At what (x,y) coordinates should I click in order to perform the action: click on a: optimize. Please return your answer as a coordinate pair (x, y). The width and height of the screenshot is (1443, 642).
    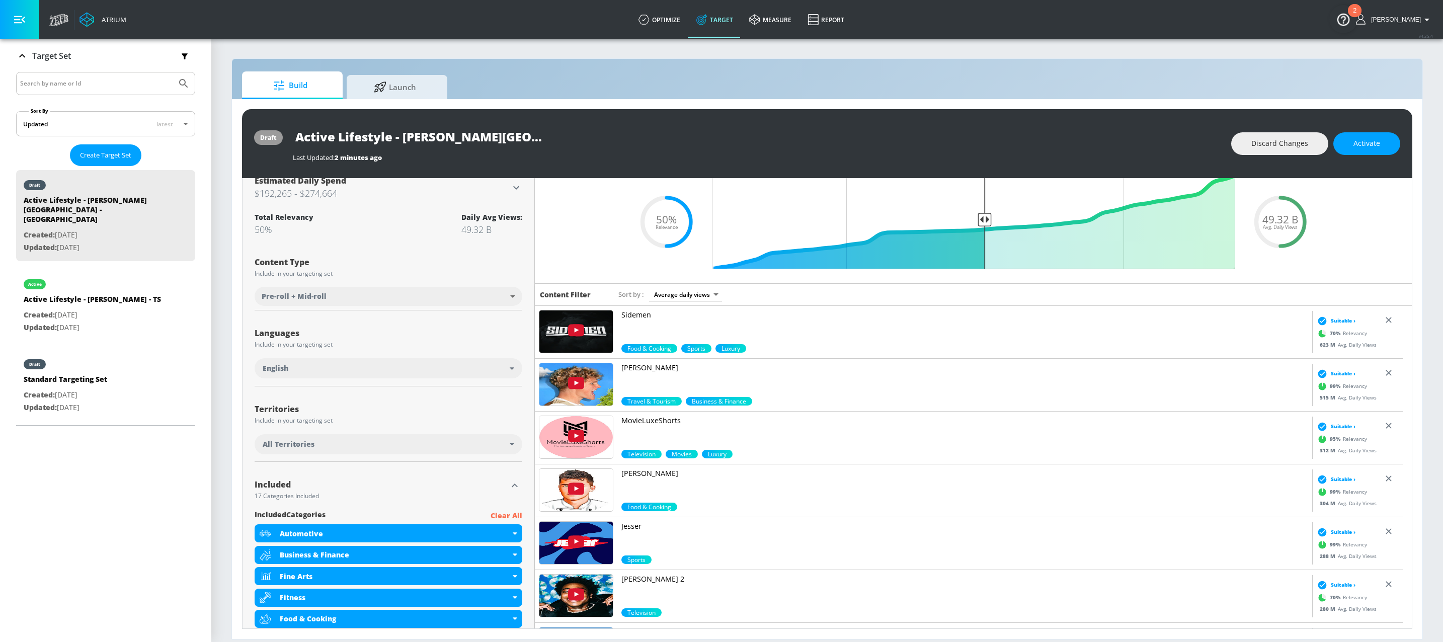
    Looking at the image, I should click on (659, 20).